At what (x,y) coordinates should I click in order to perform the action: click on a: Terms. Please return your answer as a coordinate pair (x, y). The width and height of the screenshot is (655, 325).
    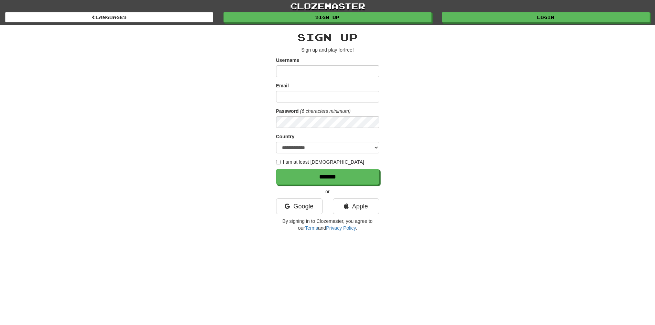
    Looking at the image, I should click on (312, 228).